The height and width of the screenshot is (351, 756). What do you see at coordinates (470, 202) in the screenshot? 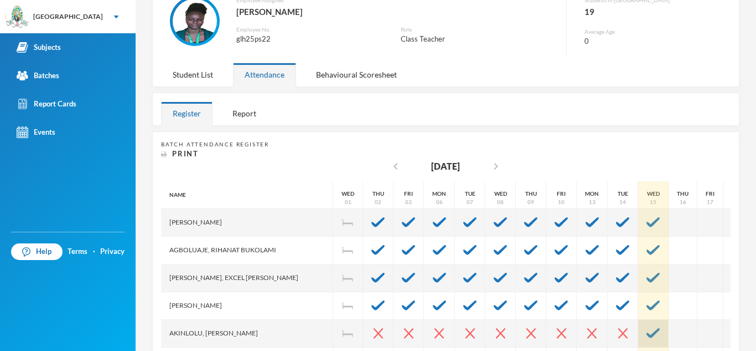
I see `div: 07` at bounding box center [470, 202].